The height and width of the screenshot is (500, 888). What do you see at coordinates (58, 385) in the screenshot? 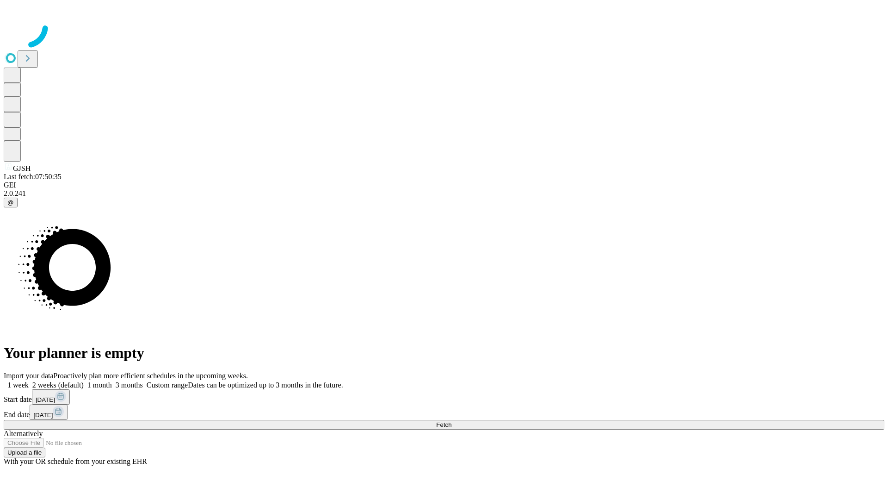
I see `span: 2 weeks (default)` at bounding box center [58, 385].